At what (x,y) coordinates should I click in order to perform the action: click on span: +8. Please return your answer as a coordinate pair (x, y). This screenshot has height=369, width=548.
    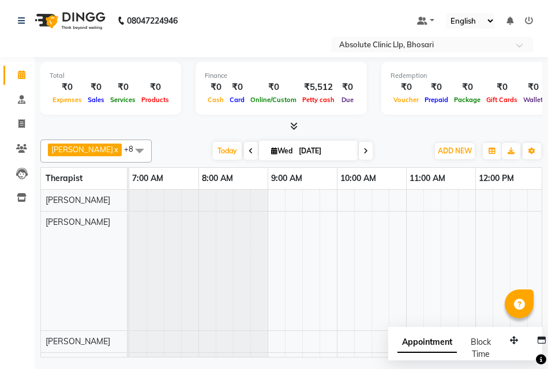
    Looking at the image, I should click on (133, 149).